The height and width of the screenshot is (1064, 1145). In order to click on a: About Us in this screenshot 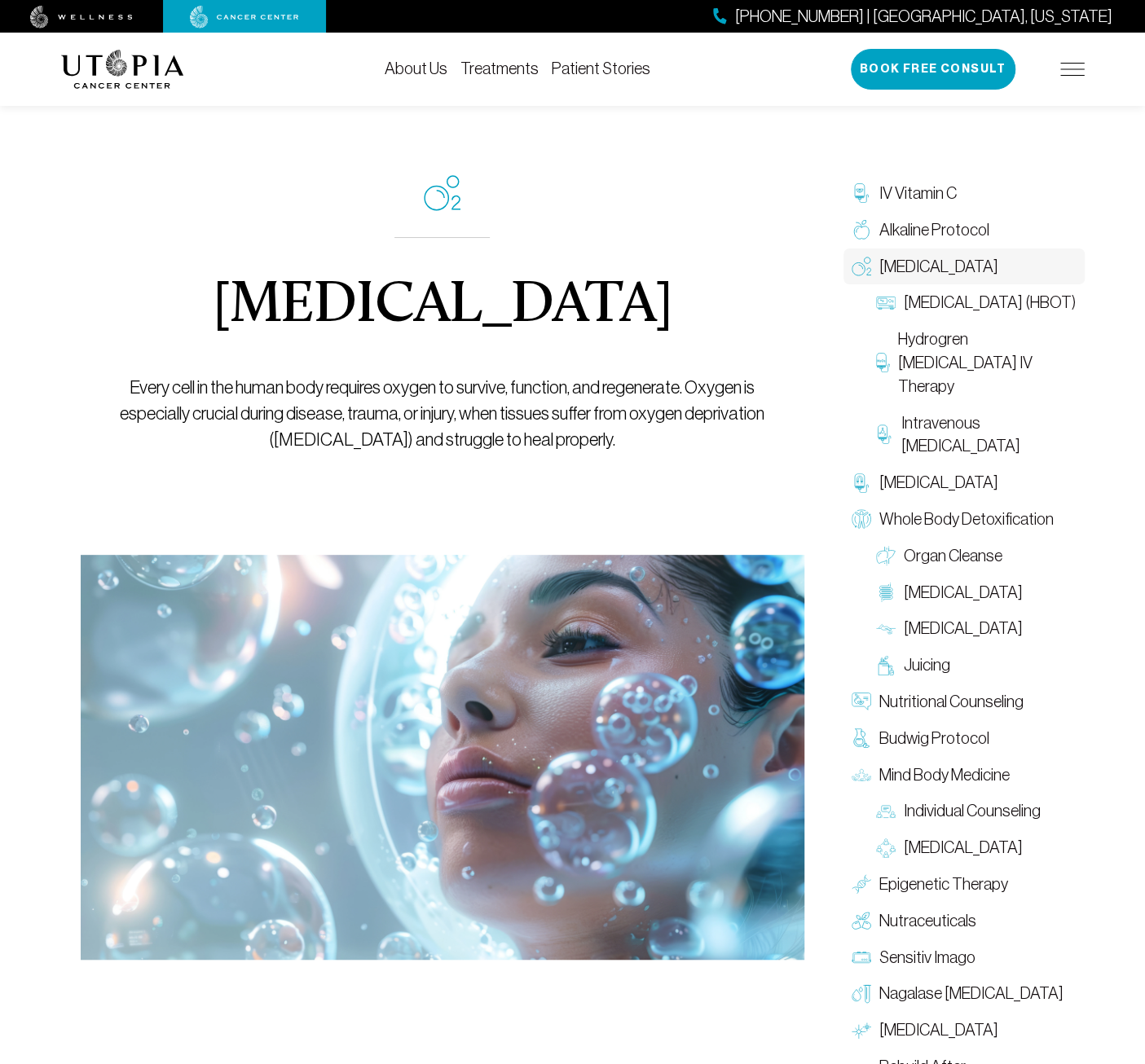, I will do `click(415, 68)`.